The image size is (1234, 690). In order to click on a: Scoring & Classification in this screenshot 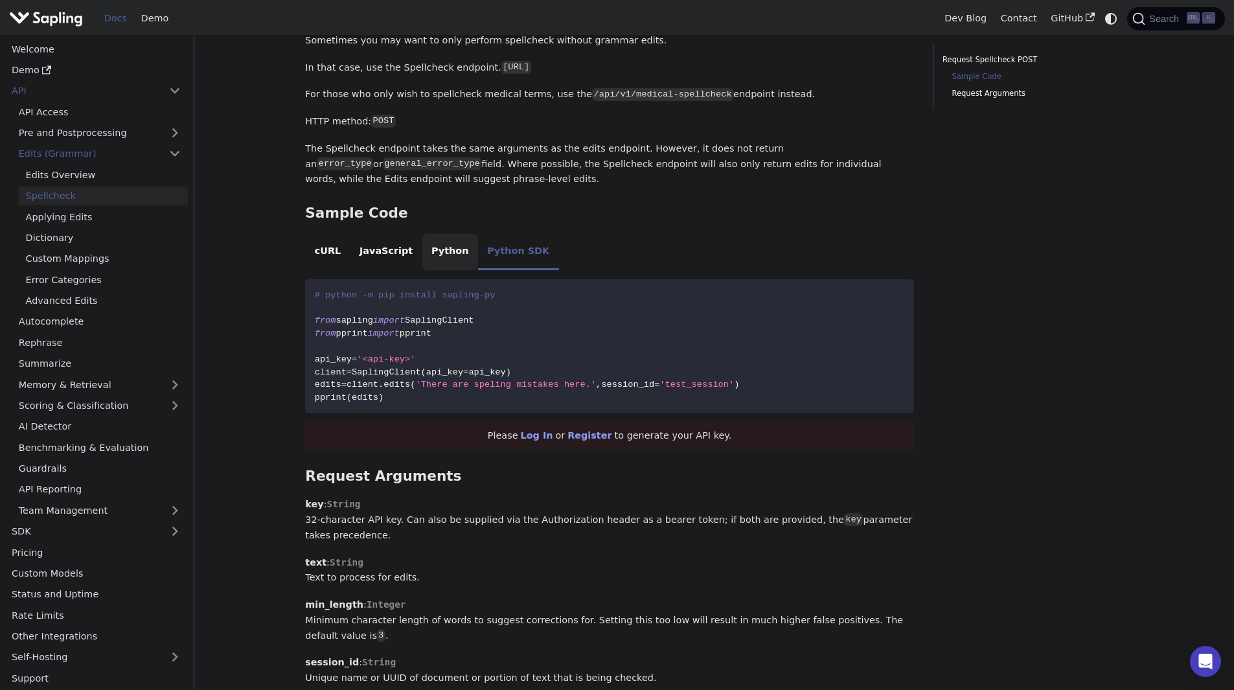, I will do `click(100, 406)`.